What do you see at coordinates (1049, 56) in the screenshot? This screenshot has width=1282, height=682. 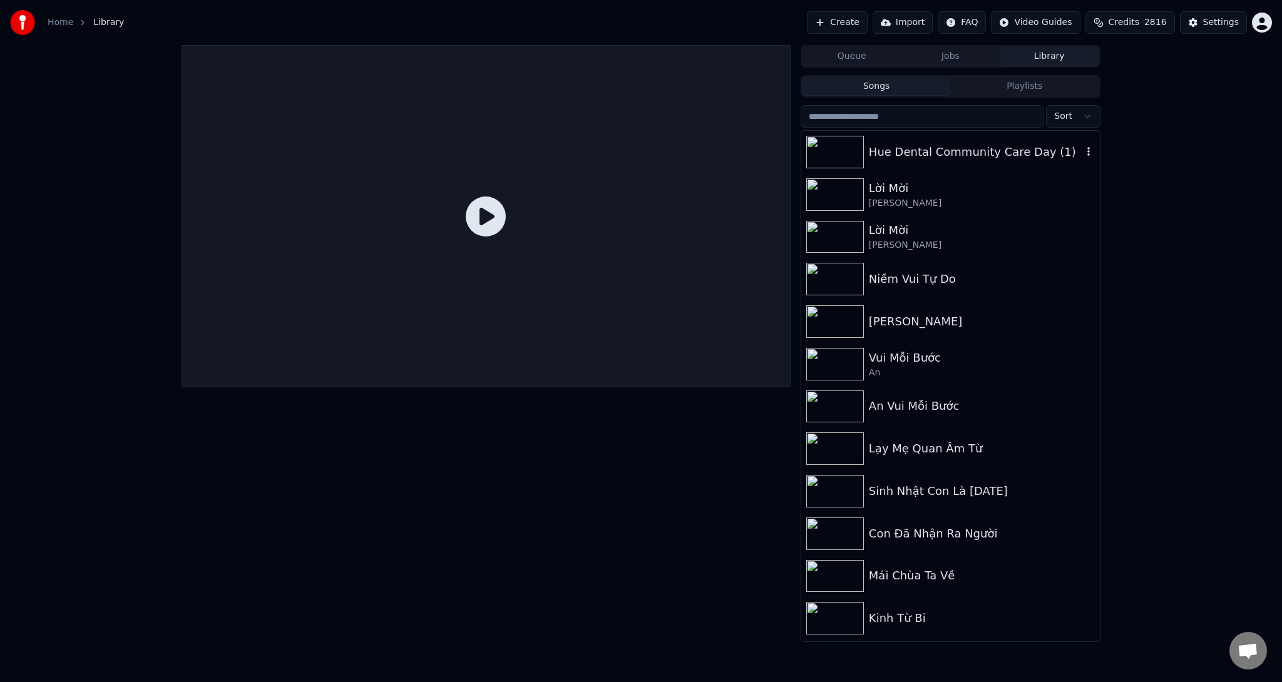 I see `button: Library` at bounding box center [1049, 56].